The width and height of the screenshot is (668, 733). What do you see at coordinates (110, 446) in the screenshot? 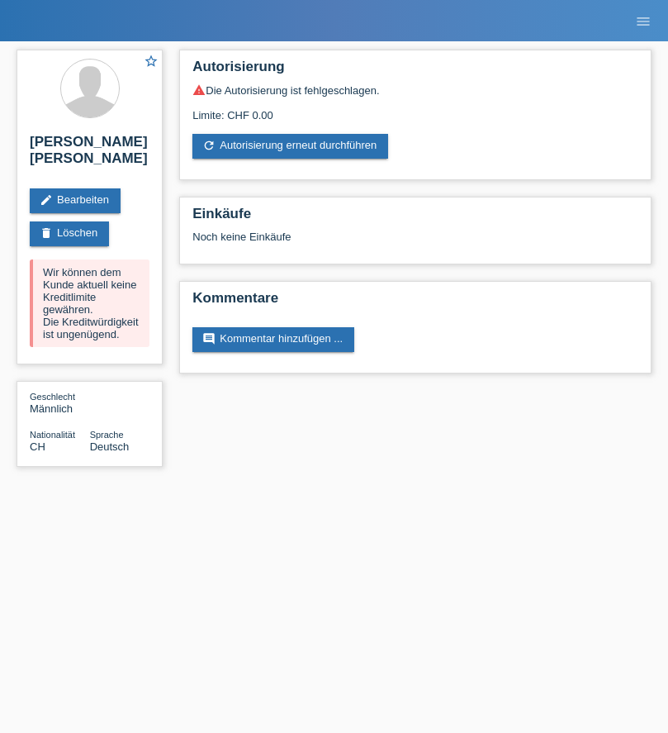
I see `span: Deutsch` at bounding box center [110, 446].